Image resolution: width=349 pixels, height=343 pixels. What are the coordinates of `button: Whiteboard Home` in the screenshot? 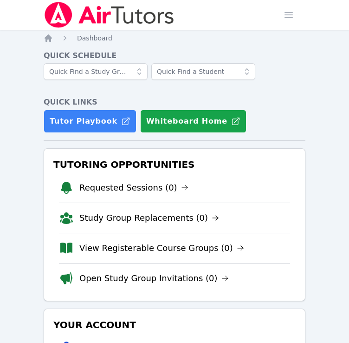 It's located at (193, 121).